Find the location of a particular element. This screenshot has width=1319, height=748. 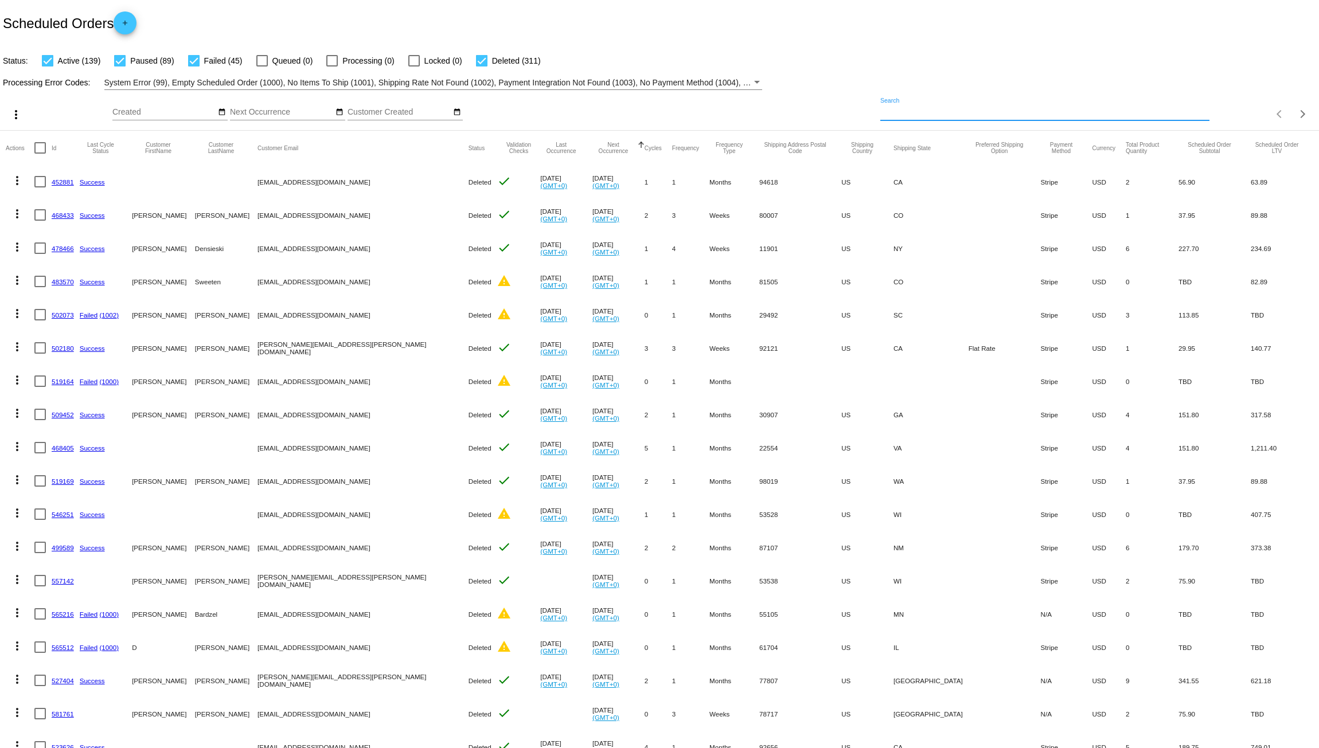

a: 502180 is located at coordinates (63, 348).